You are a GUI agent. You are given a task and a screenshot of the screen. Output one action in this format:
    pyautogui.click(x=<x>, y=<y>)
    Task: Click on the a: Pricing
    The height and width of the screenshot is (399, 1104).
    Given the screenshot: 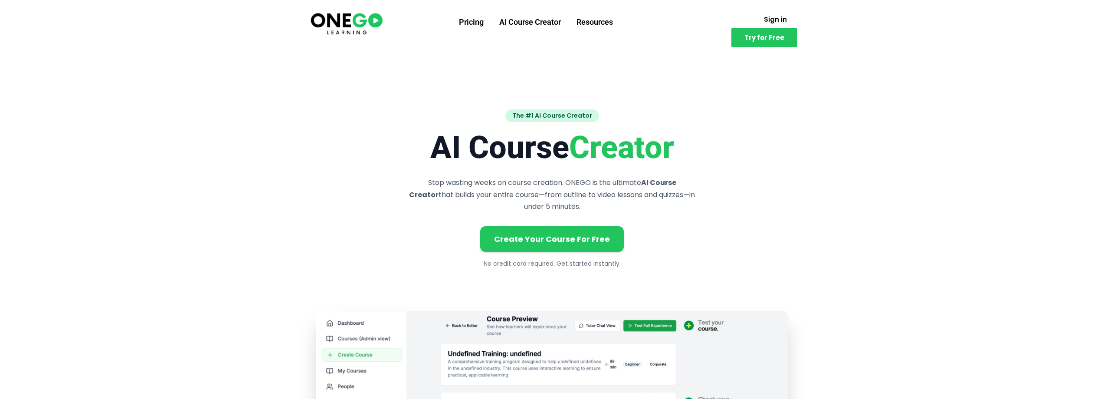 What is the action you would take?
    pyautogui.click(x=471, y=22)
    